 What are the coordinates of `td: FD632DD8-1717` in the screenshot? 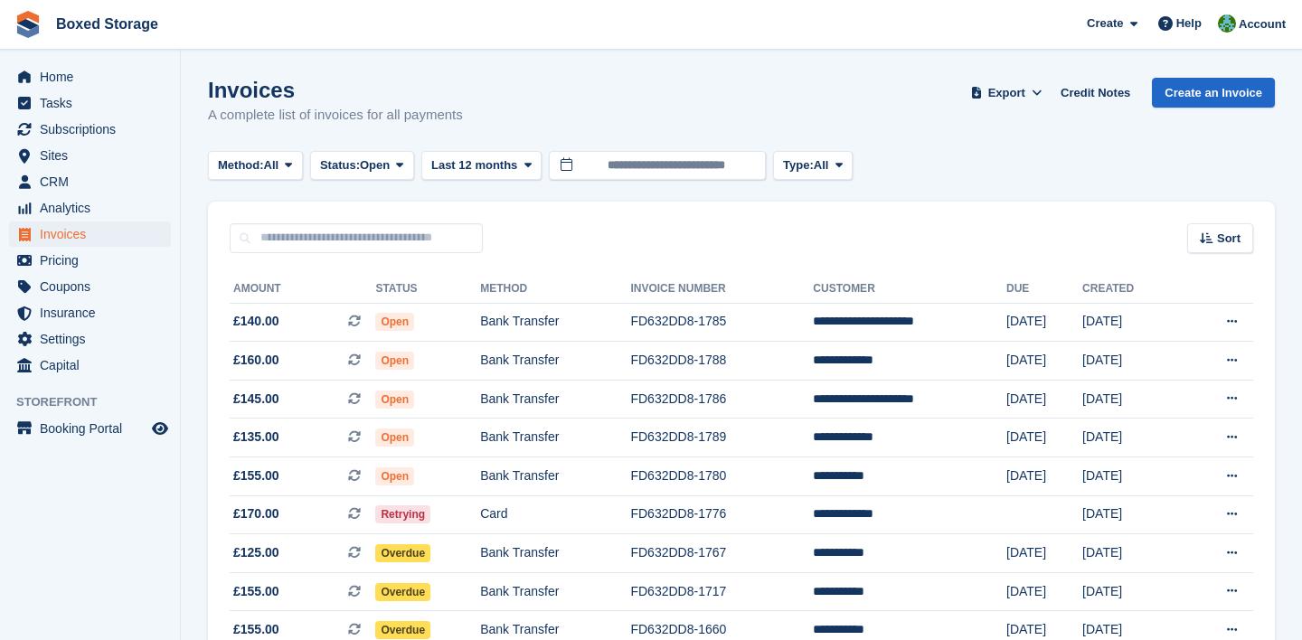 It's located at (722, 591).